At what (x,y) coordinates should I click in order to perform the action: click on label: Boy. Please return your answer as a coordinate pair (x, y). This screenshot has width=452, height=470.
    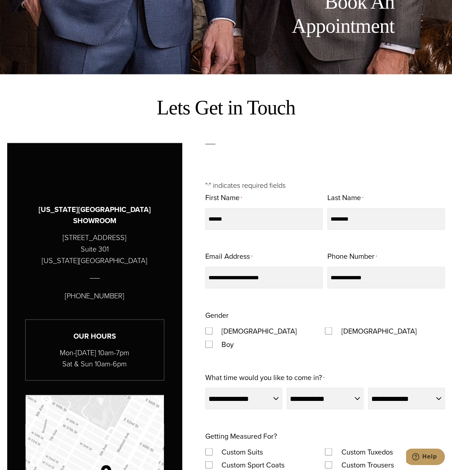
    Looking at the image, I should click on (228, 344).